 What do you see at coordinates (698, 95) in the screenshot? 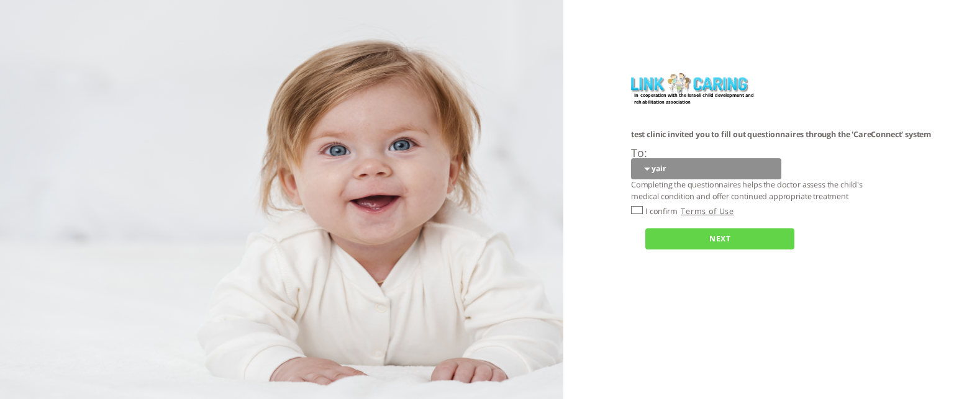
I see `label: In cooperation with the Israeli child development and rehabilitation association` at bounding box center [698, 95].